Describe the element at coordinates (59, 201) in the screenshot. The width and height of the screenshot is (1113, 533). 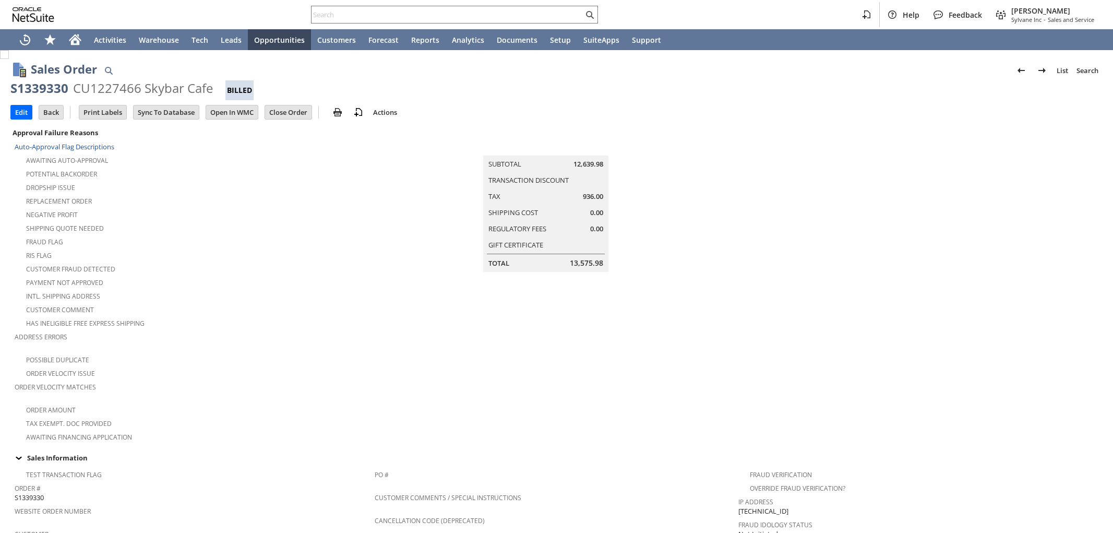
I see `a: Replacement Order` at that location.